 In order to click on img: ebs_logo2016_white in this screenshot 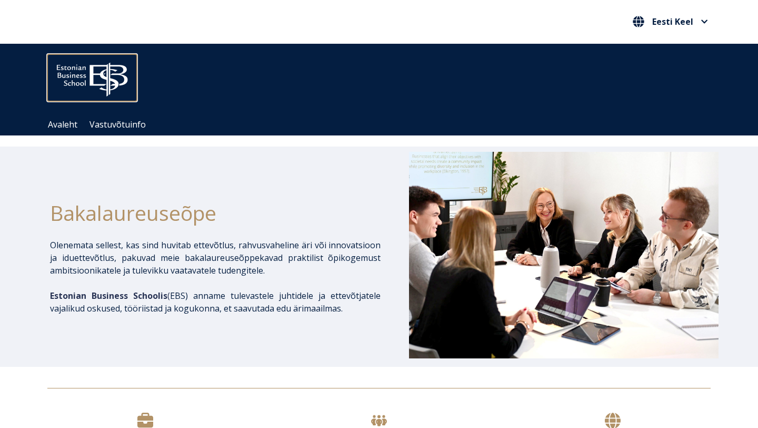, I will do `click(92, 77)`.